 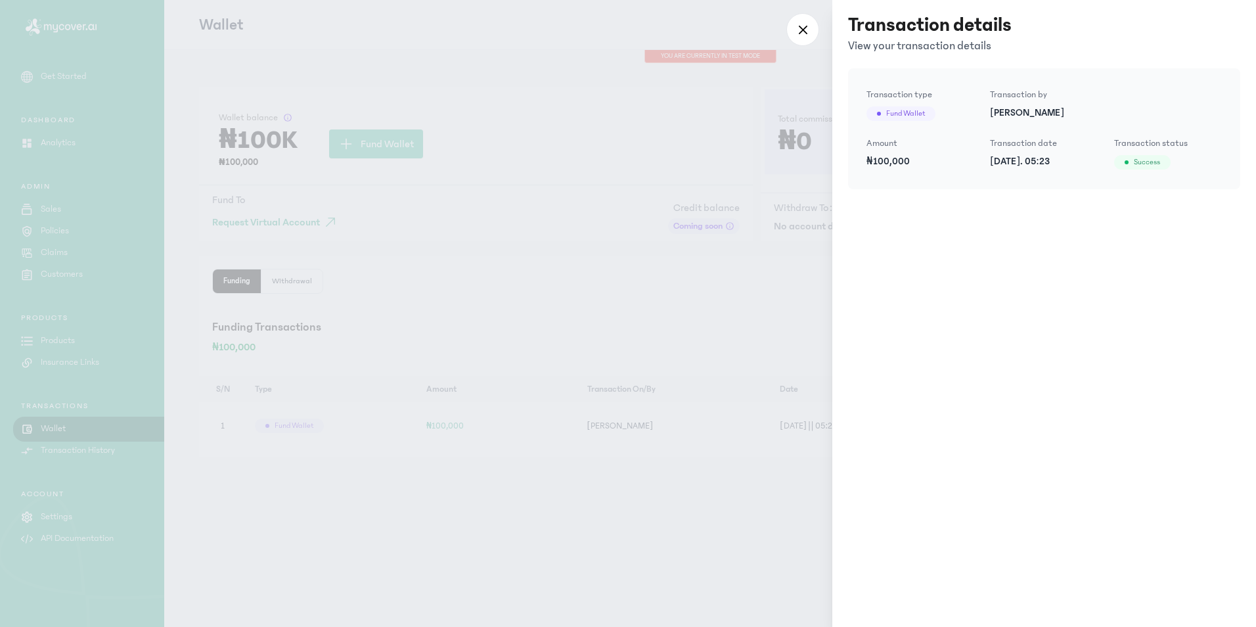 What do you see at coordinates (930, 25) in the screenshot?
I see `h3: Transaction details` at bounding box center [930, 25].